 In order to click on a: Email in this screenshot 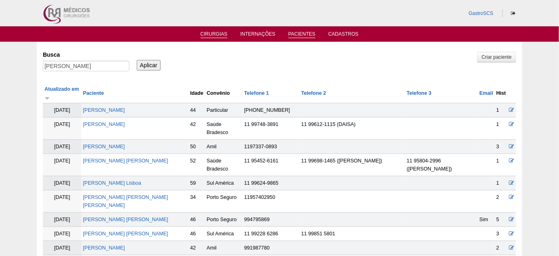, I will do `click(487, 93)`.